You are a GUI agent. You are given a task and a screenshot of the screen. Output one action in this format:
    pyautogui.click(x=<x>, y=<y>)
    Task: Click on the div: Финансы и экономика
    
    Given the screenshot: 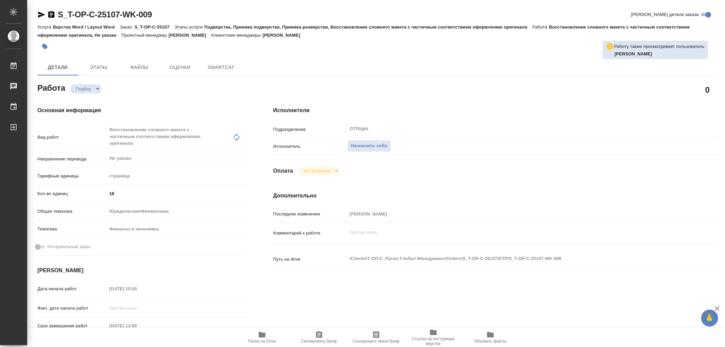 What is the action you would take?
    pyautogui.click(x=176, y=229)
    